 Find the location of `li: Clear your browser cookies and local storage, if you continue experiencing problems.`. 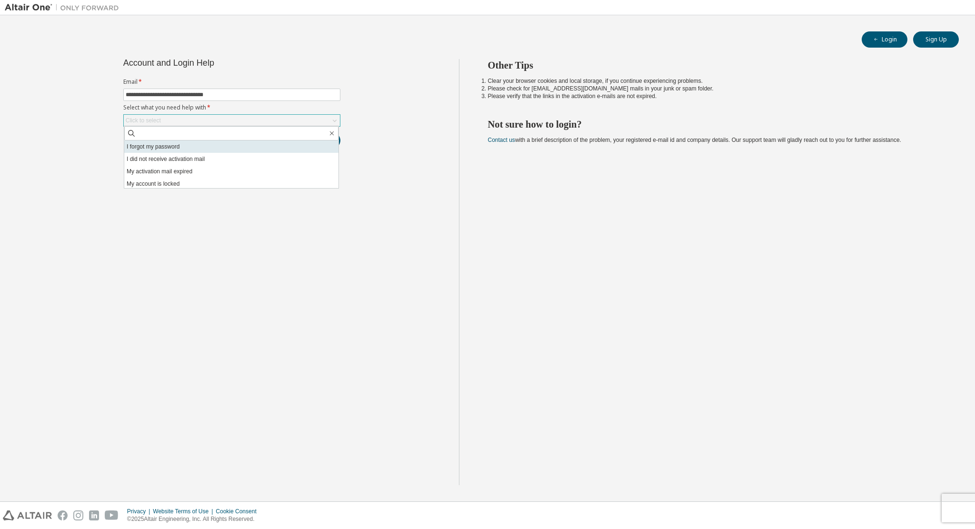

li: Clear your browser cookies and local storage, if you continue experiencing problems. is located at coordinates (715, 81).